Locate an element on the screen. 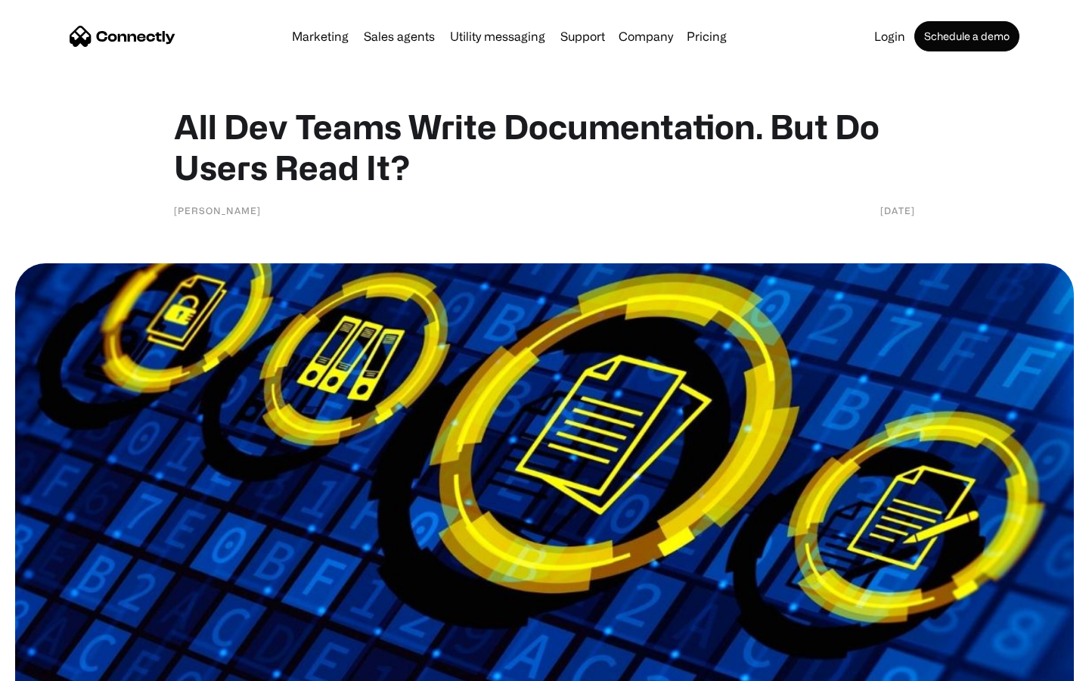  h1: All Dev Teams Write Documentation. But Do Users Read It? is located at coordinates (544, 147).